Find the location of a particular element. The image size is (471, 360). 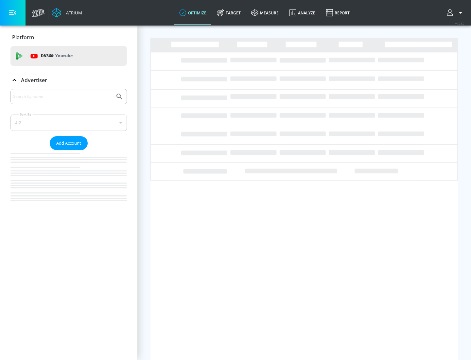

button: Add Account is located at coordinates (69, 143).